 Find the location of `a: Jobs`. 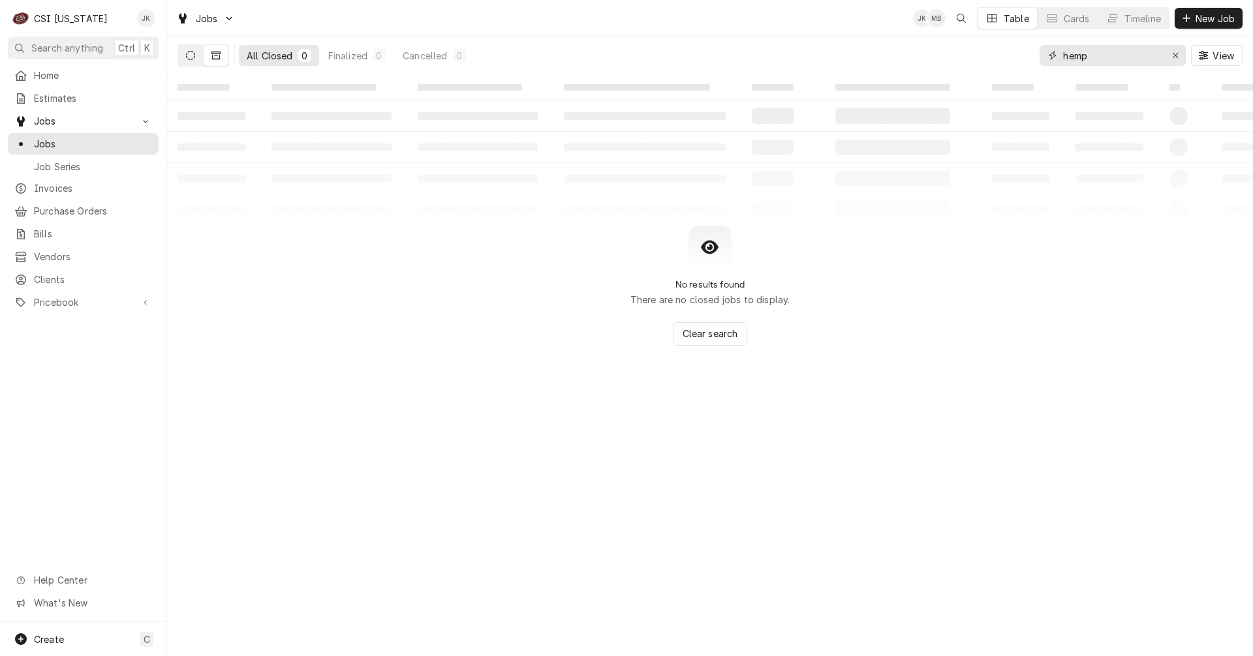

a: Jobs is located at coordinates (83, 144).